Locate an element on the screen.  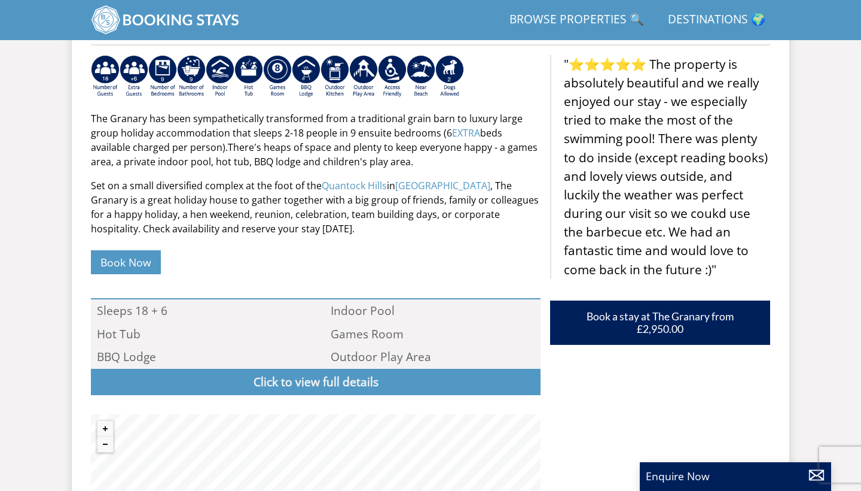
p: Set on a small diversified complex at the foot of the in , The Granary is a great holiday house t... is located at coordinates (316, 207).